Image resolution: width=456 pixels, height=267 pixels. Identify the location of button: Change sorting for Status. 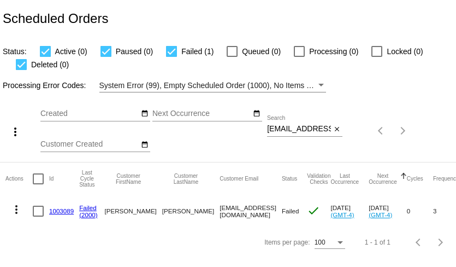
(290, 179).